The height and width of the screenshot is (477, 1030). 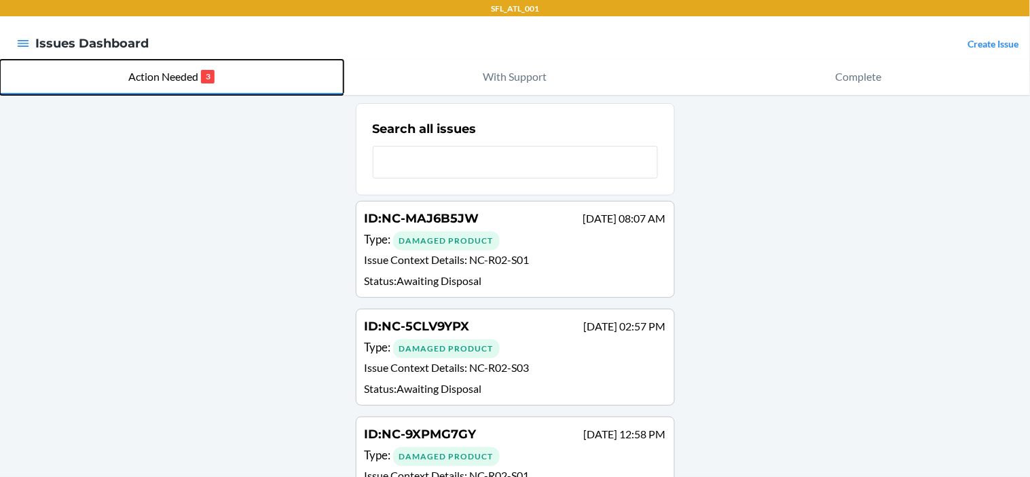 What do you see at coordinates (993, 43) in the screenshot?
I see `a: Create Issue` at bounding box center [993, 43].